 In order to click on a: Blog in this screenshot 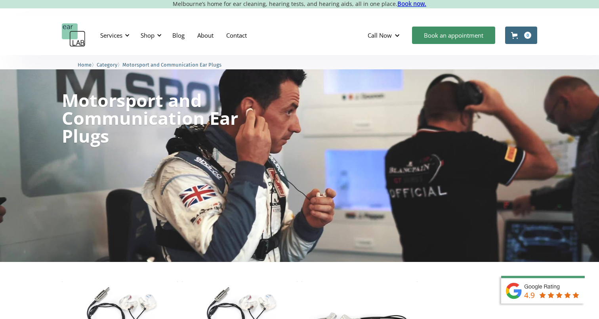, I will do `click(178, 35)`.